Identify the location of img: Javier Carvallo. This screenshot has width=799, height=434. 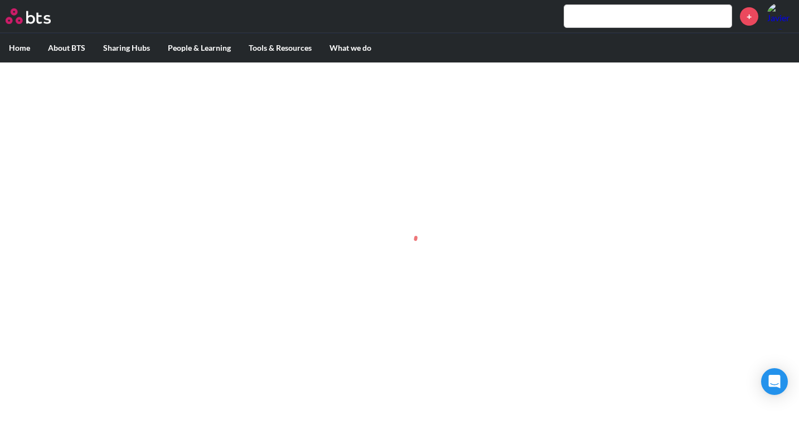
(780, 16).